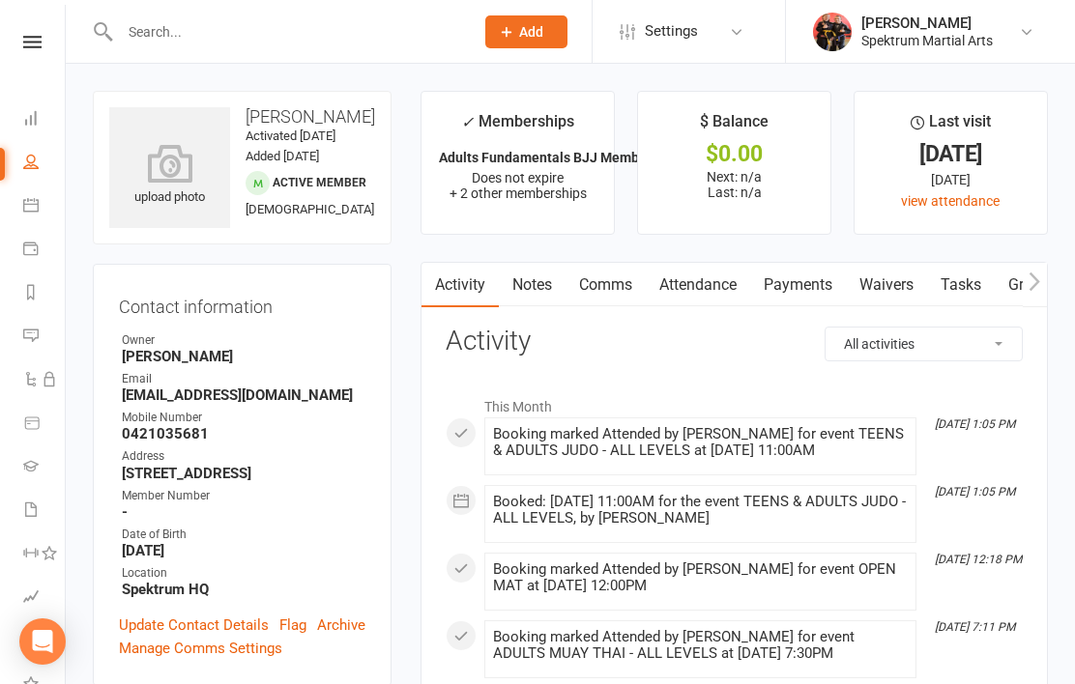 This screenshot has width=1075, height=684. I want to click on button: Add, so click(526, 32).